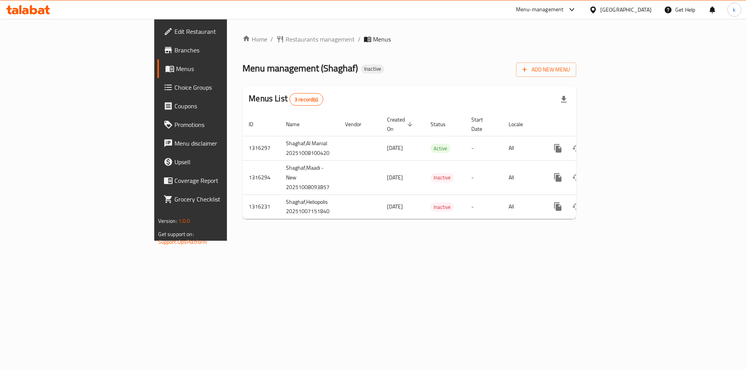 The width and height of the screenshot is (746, 370). What do you see at coordinates (223, 31) in the screenshot?
I see `span: Edit Restaurant` at bounding box center [223, 31].